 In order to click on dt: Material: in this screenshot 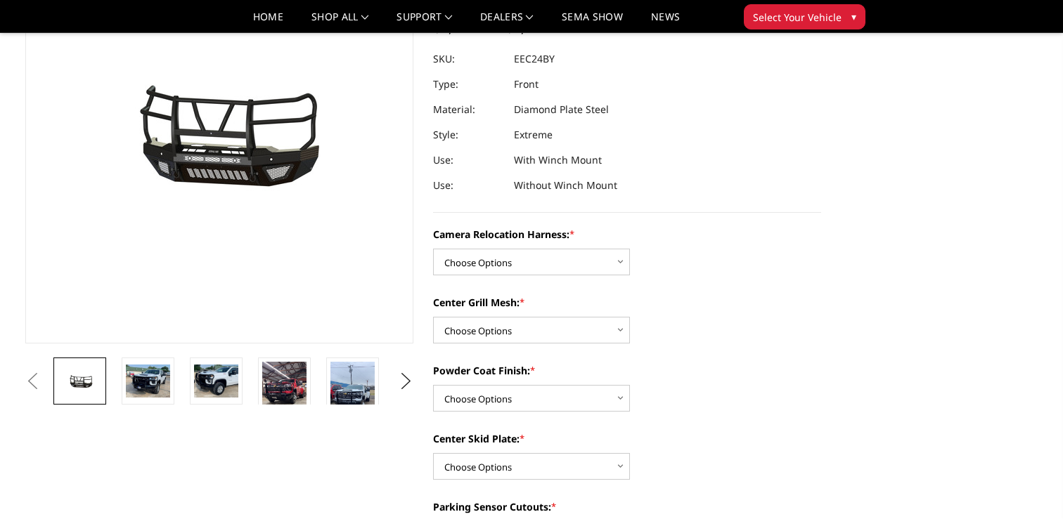, I will do `click(468, 110)`.